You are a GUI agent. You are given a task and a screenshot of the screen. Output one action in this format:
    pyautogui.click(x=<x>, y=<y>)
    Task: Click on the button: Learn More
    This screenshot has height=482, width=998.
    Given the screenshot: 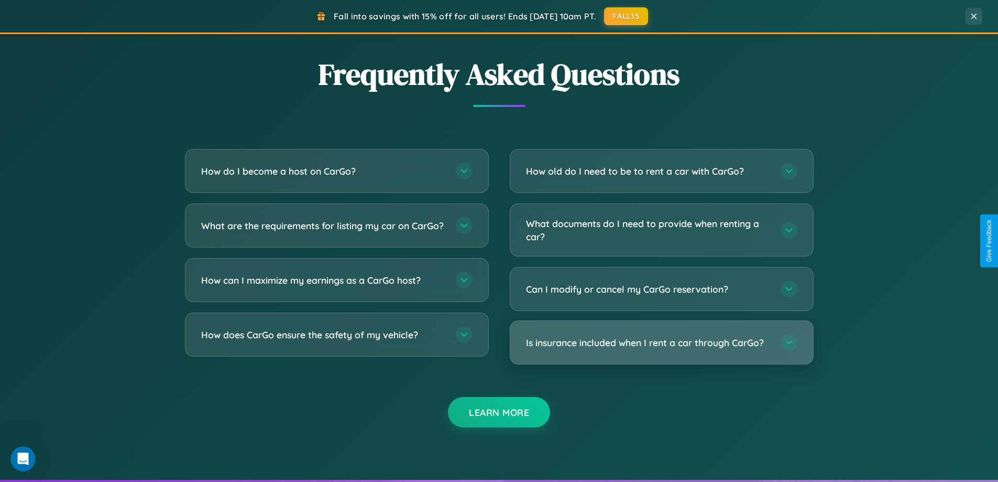 What is the action you would take?
    pyautogui.click(x=499, y=412)
    